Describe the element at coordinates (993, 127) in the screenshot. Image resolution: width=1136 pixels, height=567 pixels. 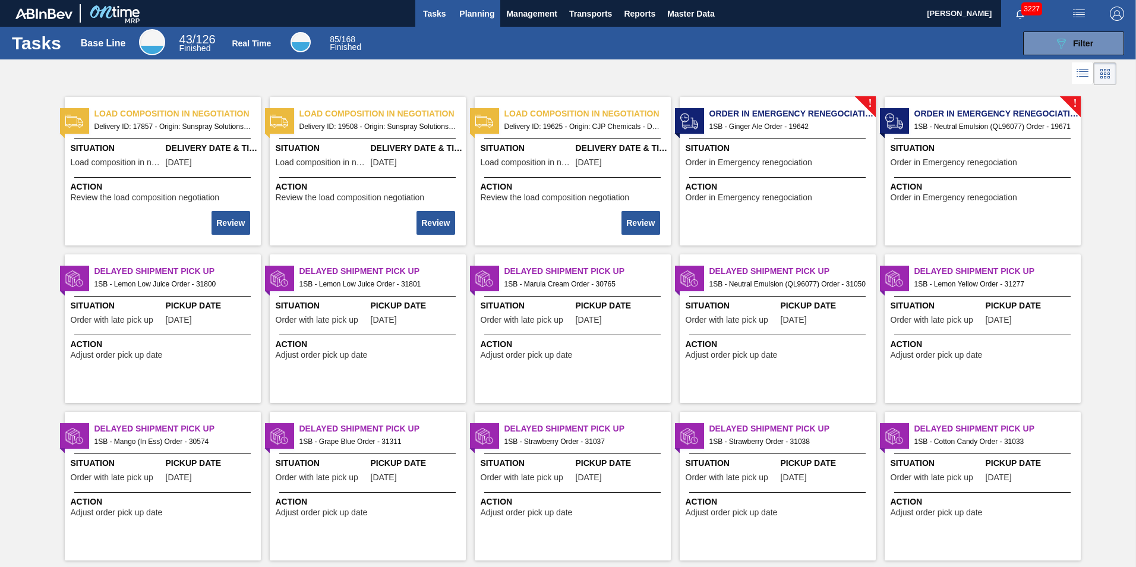
I see `span: 1SB - Neutral Emulsion (QL96077) Order - 19671` at that location.